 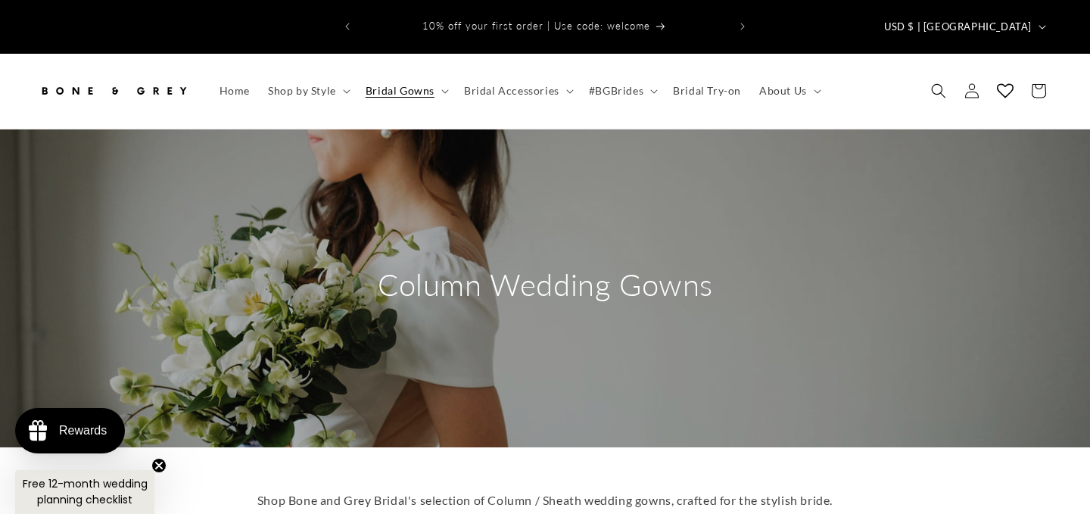 I want to click on h2: Column Wedding Gowns, so click(x=545, y=285).